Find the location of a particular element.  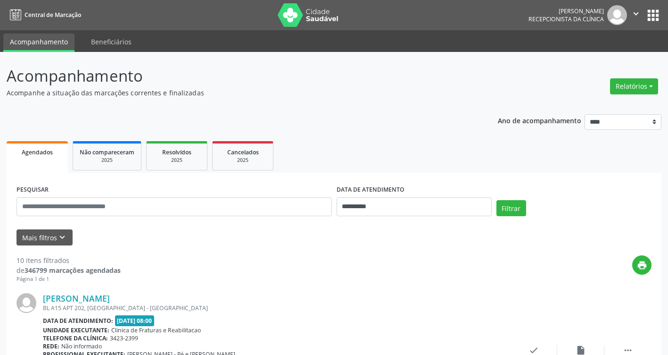

button: Filtrar is located at coordinates (511, 208).